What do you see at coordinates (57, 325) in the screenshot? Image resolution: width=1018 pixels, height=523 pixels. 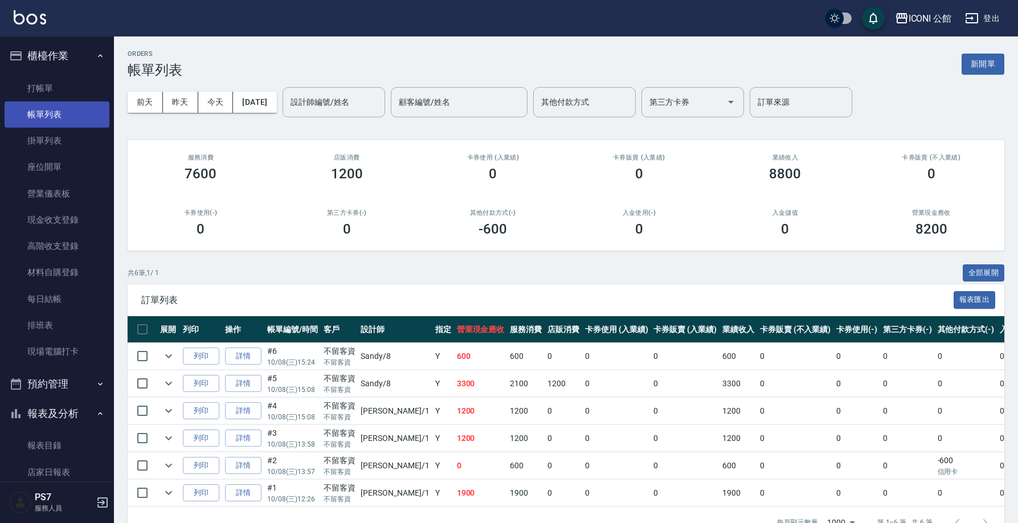 I see `a: 排班表` at bounding box center [57, 325].